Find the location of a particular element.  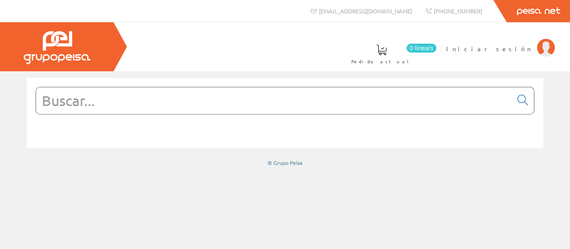

span: 0 línea/s is located at coordinates (421, 48).